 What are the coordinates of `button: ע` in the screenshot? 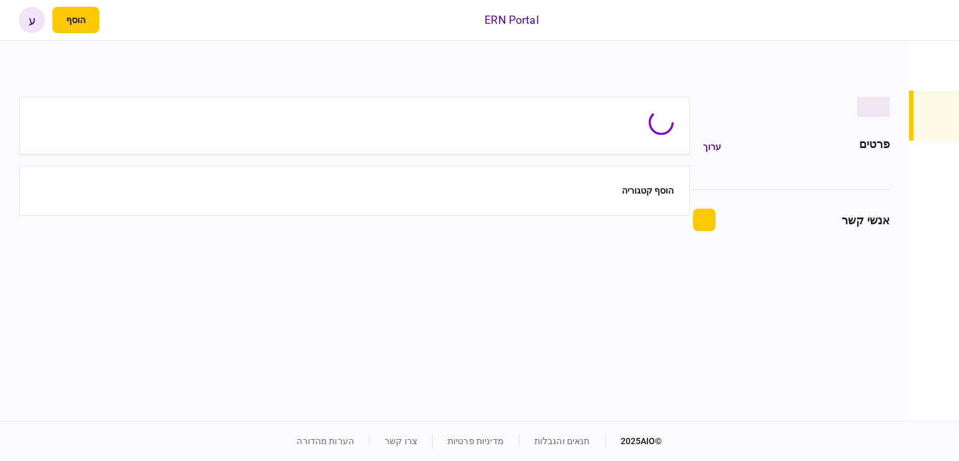 It's located at (32, 20).